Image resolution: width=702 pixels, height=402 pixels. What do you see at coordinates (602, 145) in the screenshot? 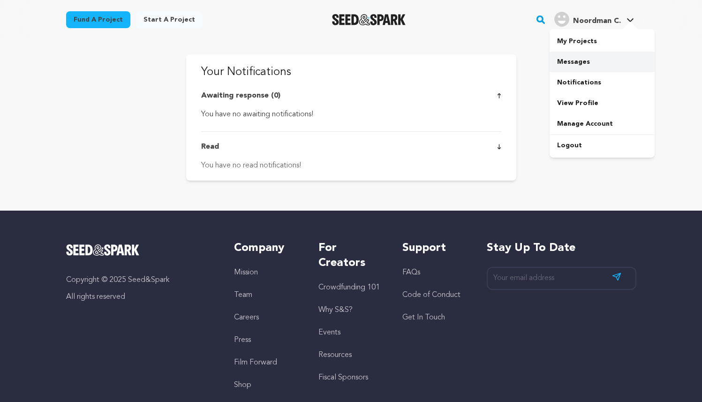
I see `a: Logout` at bounding box center [602, 145].